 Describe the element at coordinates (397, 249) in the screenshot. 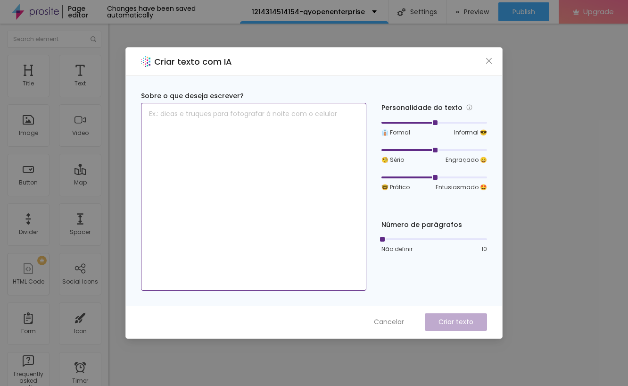

I see `span: Não definir` at that location.